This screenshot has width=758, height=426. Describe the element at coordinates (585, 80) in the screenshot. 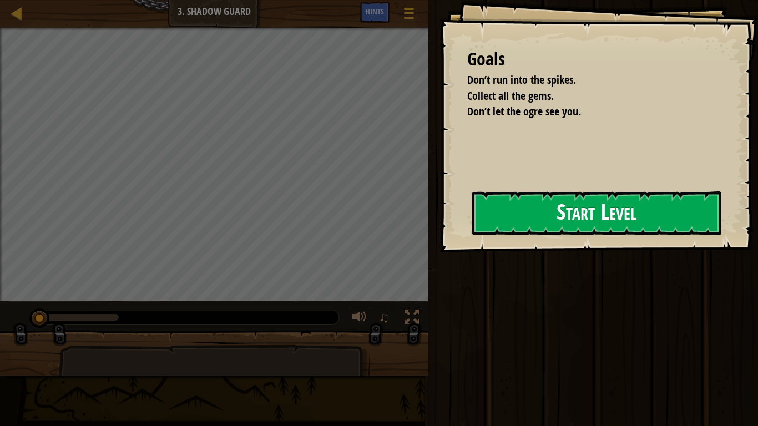

I see `li: Don’t run into the spikes.` at that location.